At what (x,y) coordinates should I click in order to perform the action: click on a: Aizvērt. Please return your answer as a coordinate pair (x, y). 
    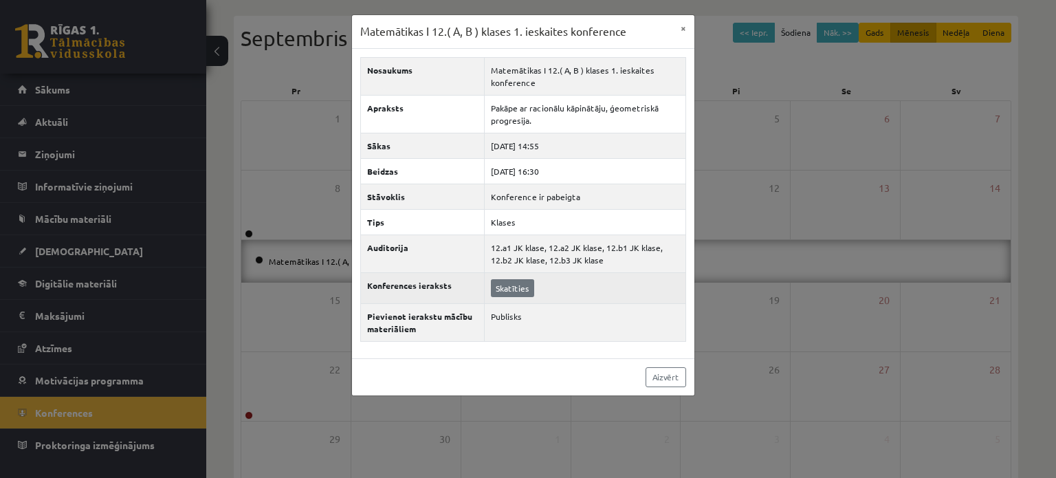
    Looking at the image, I should click on (665, 377).